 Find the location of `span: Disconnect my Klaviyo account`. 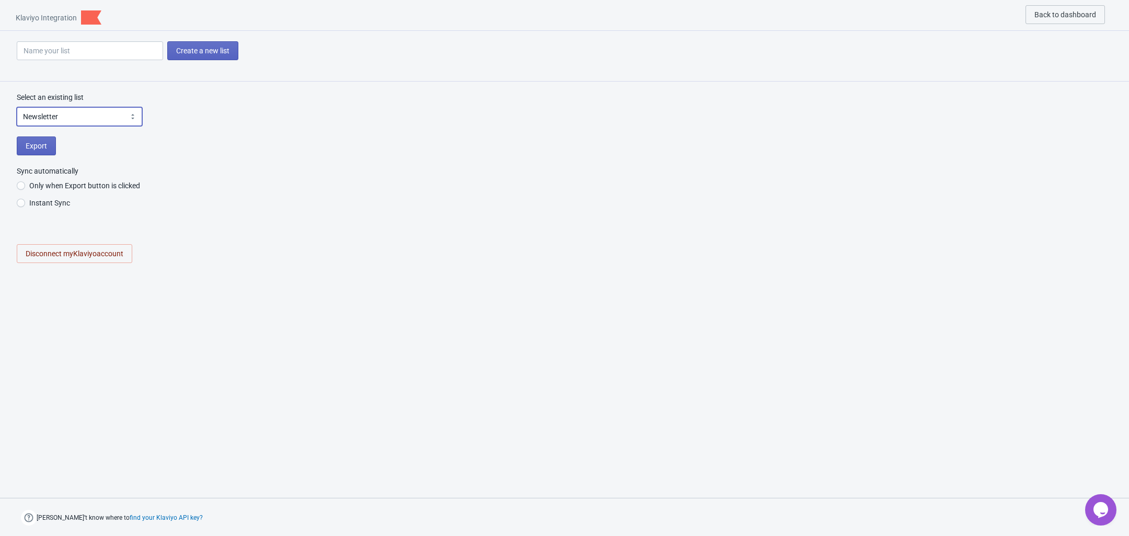

span: Disconnect my Klaviyo account is located at coordinates (74, 253).